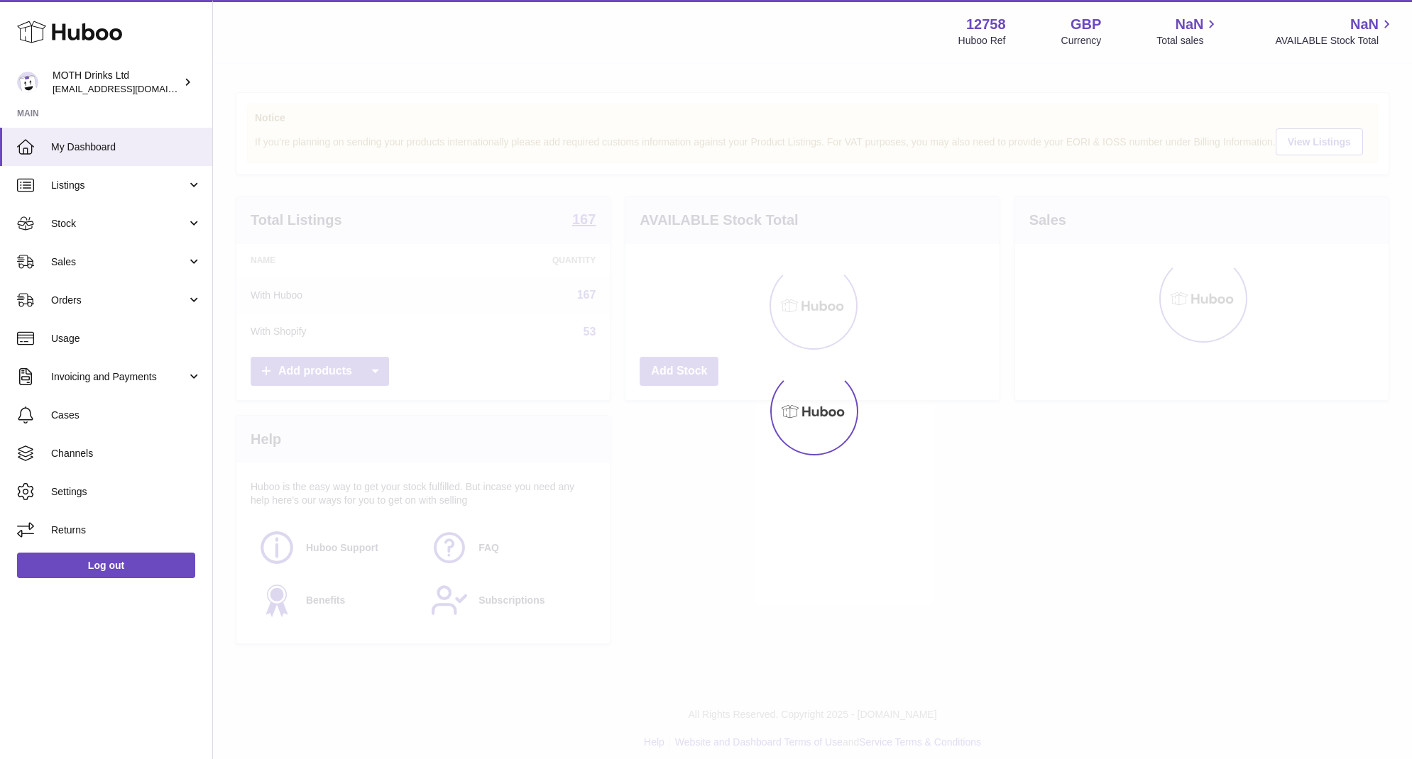  I want to click on span: Invoicing and Payments, so click(119, 377).